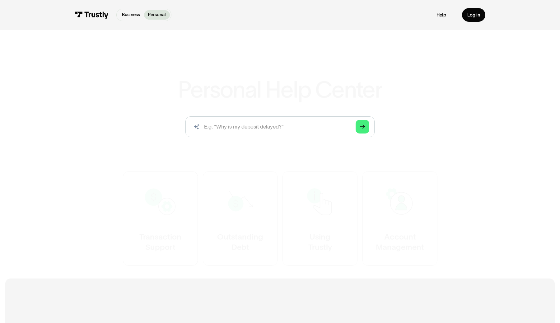 Image resolution: width=560 pixels, height=323 pixels. Describe the element at coordinates (320, 242) in the screenshot. I see `div: Using Trustly` at that location.